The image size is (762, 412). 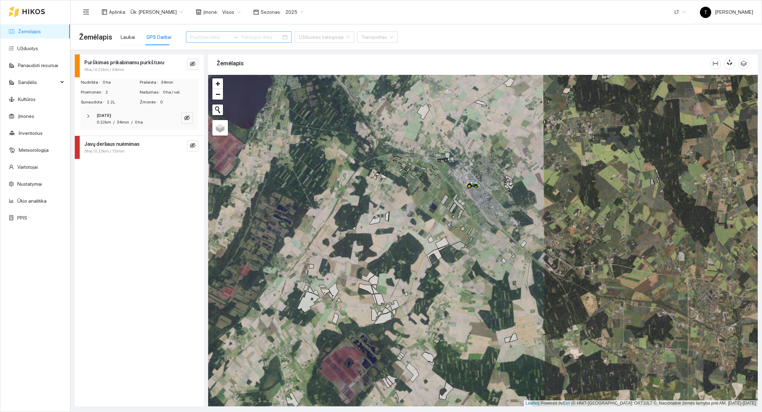 I want to click on strong: Purškimas prikabinamu purkštuvu, so click(x=124, y=62).